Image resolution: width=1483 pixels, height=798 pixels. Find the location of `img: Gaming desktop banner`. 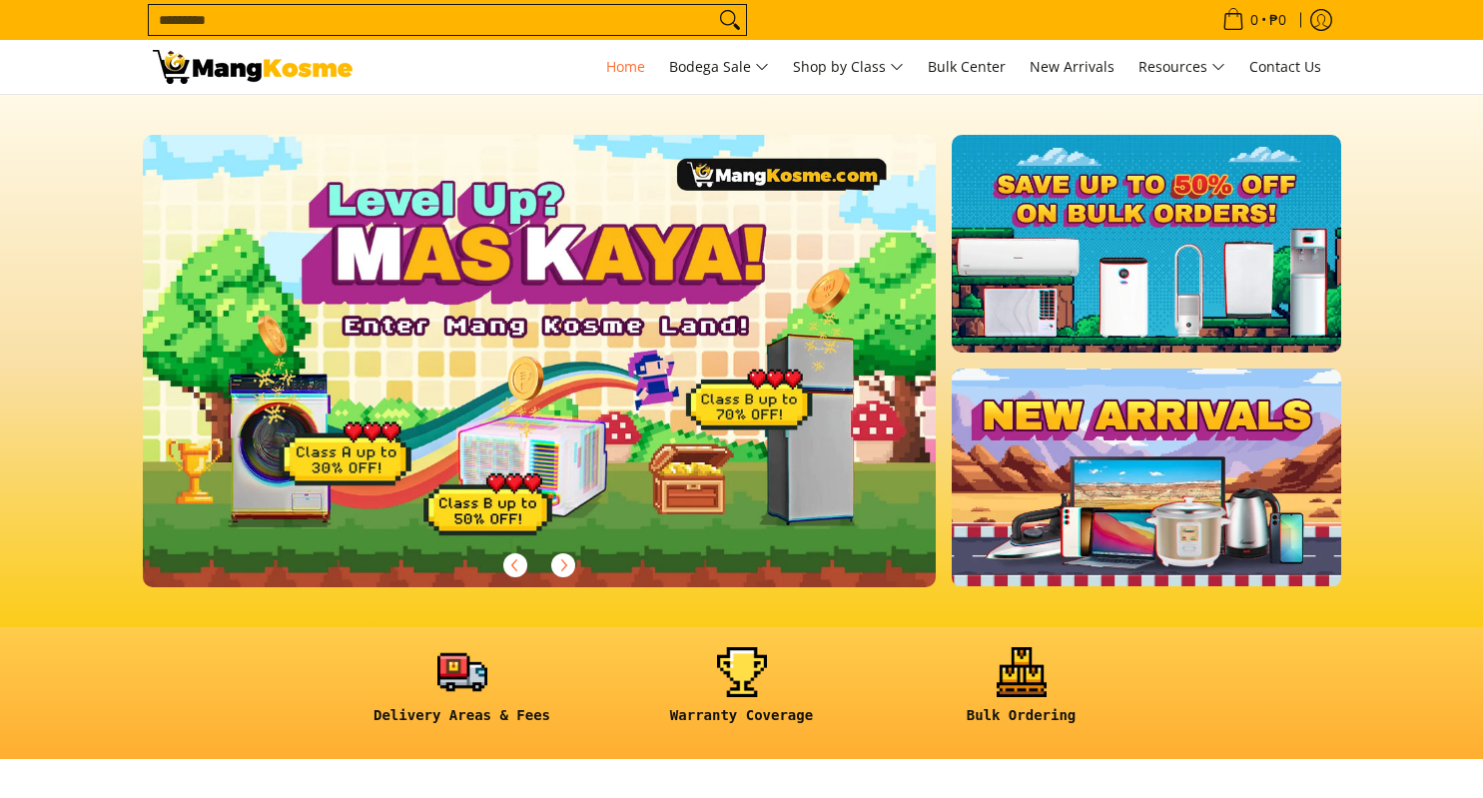

img: Gaming desktop banner is located at coordinates (539, 360).